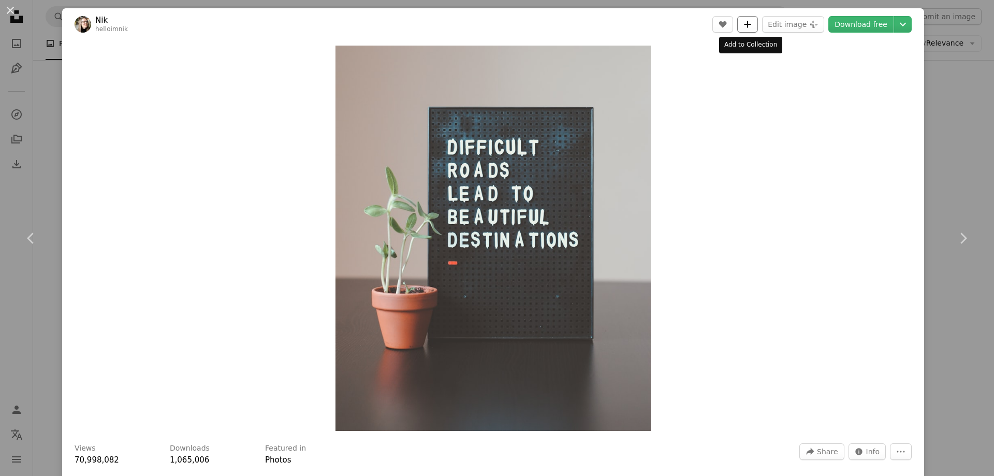 The width and height of the screenshot is (994, 476). I want to click on a: Go to Nik's profile, so click(83, 24).